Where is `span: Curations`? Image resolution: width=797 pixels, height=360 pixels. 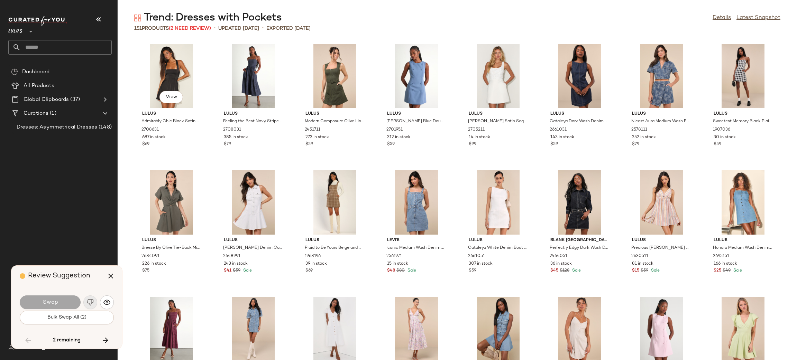 span: Curations is located at coordinates (36, 113).